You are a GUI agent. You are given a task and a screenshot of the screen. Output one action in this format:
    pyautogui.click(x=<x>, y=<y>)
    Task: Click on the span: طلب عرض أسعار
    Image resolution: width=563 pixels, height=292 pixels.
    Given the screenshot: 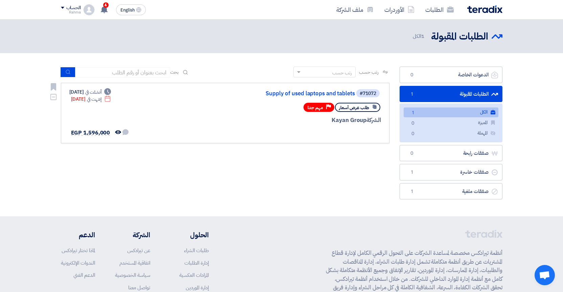 What is the action you would take?
    pyautogui.click(x=354, y=108)
    